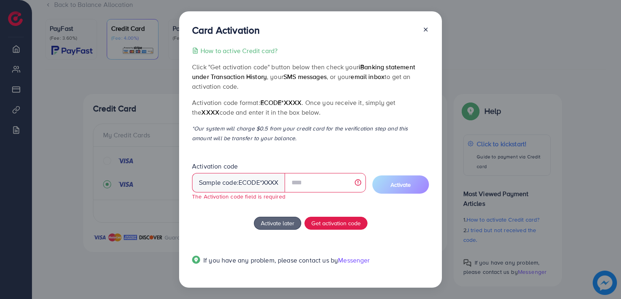 The image size is (621, 299). I want to click on button: Get activation code, so click(336, 223).